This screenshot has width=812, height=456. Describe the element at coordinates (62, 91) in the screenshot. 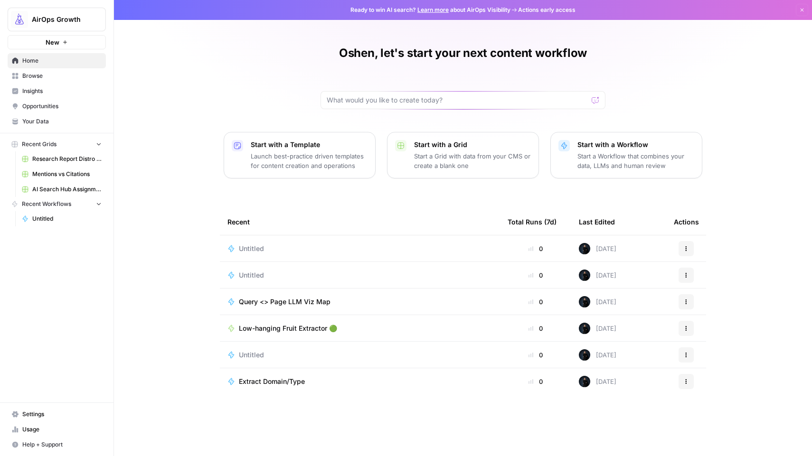

I see `span: Insights` at that location.